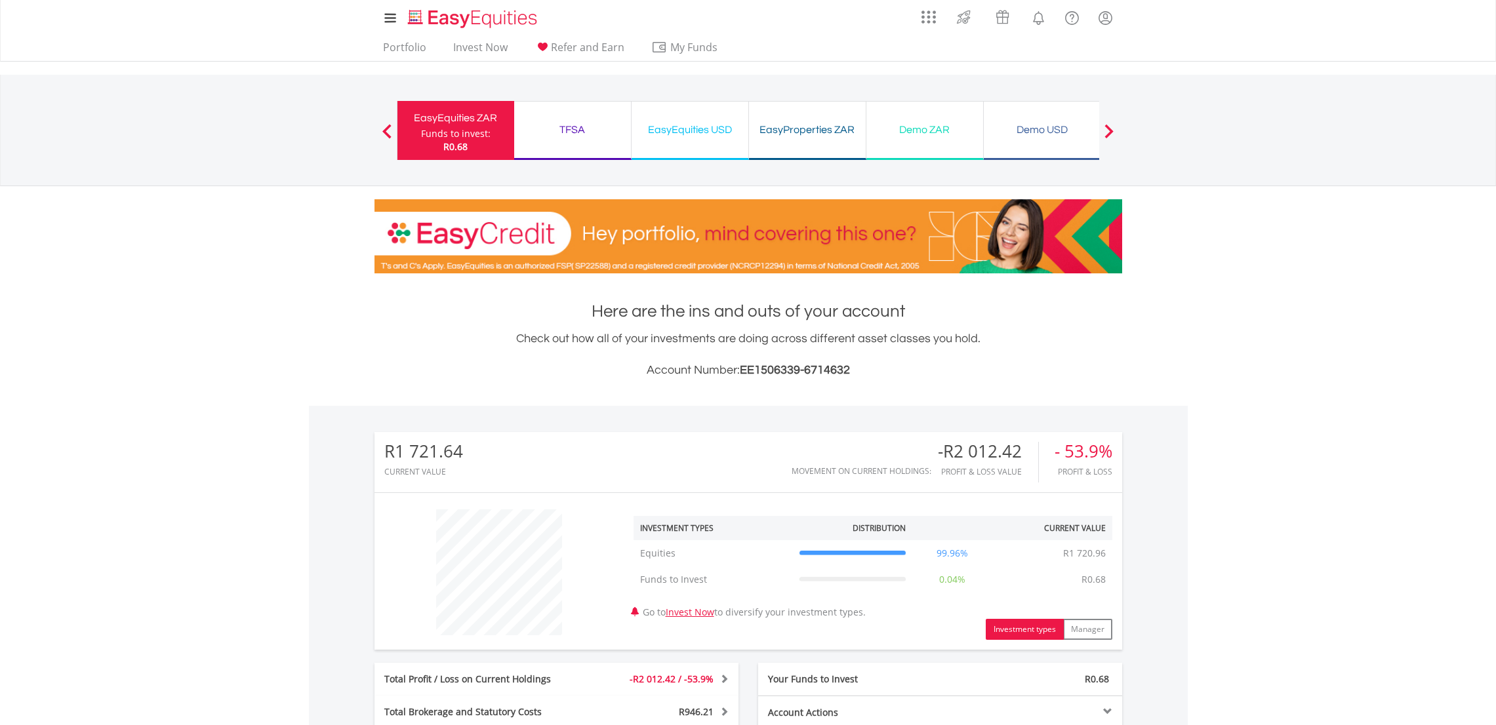  I want to click on img: thrive-v2.svg, so click(963, 17).